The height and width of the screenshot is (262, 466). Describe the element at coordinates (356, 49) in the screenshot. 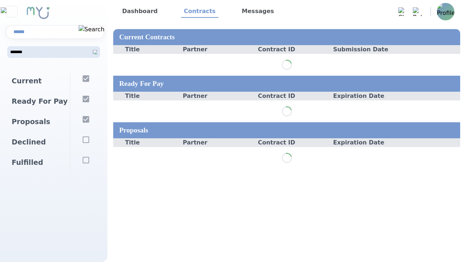

I see `div: Submission Date` at that location.